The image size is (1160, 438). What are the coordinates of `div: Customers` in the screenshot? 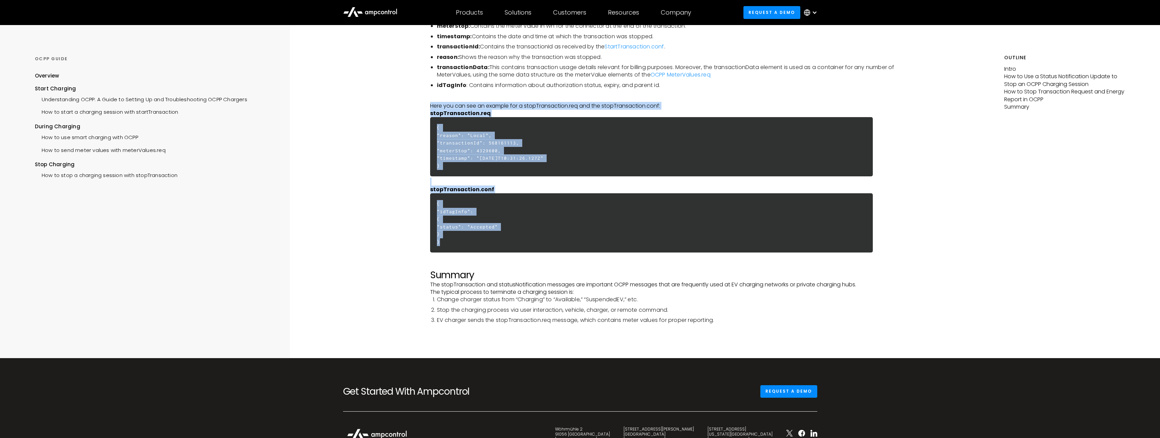 It's located at (570, 13).